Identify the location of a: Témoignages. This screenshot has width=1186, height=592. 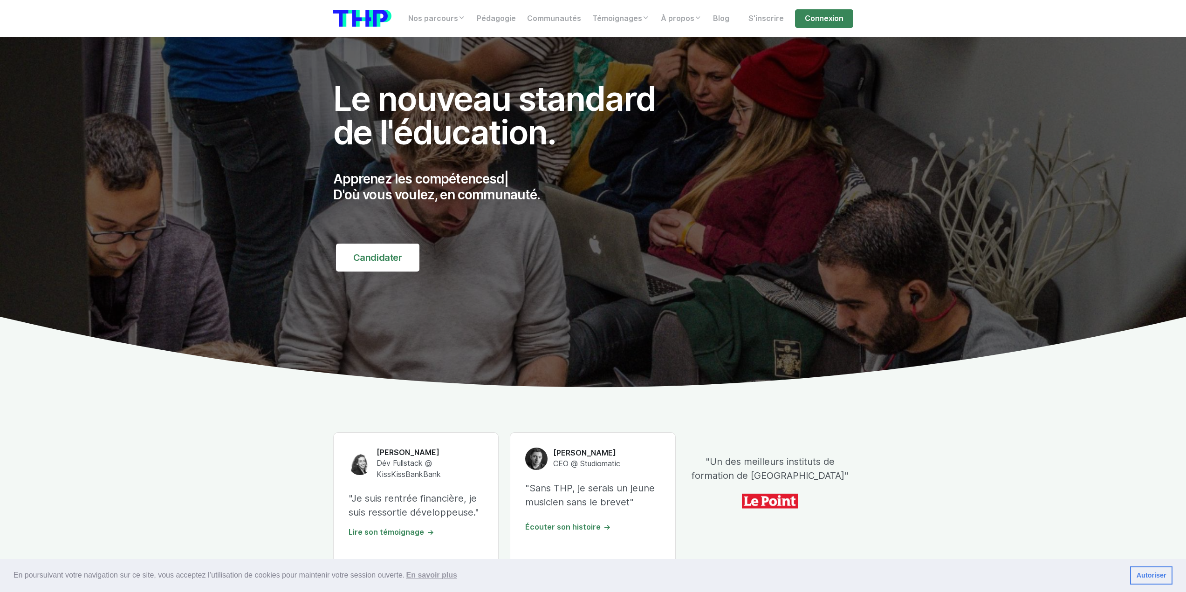
(620, 19).